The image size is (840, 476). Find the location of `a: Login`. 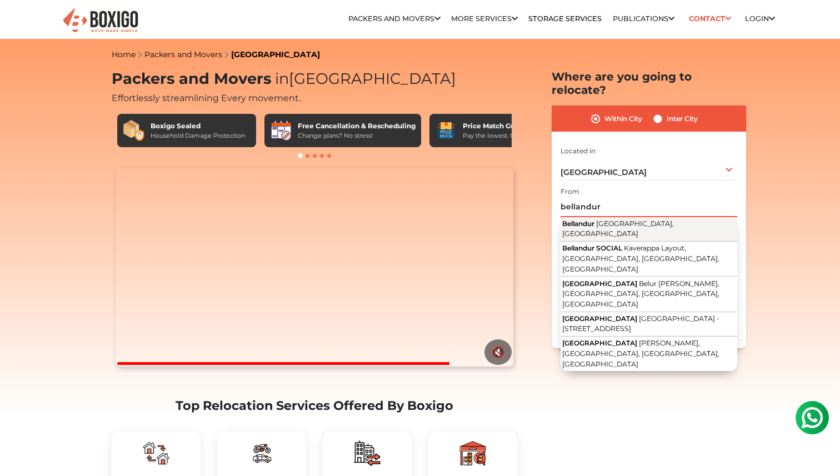

a: Login is located at coordinates (760, 18).